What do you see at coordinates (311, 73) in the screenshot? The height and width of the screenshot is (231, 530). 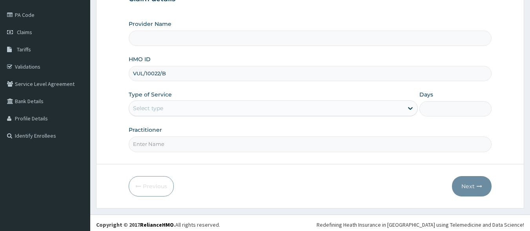 I see `input: Enter HMO ID` at bounding box center [311, 73].